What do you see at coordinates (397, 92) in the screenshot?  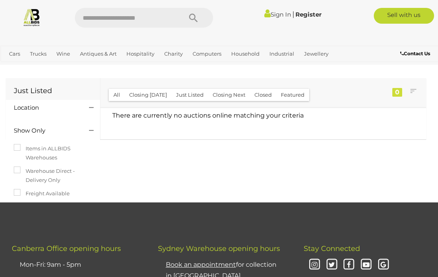 I see `div: 0` at bounding box center [397, 92].